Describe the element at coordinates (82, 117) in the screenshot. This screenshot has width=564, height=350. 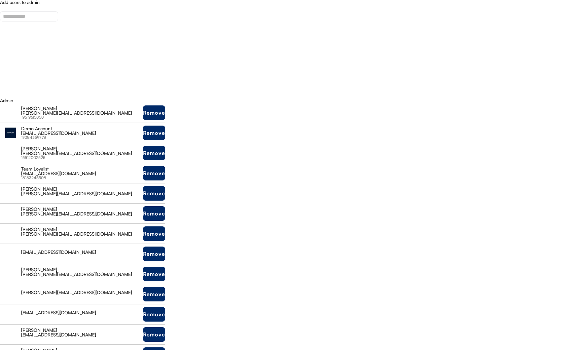
I see `div: 19519615858` at that location.